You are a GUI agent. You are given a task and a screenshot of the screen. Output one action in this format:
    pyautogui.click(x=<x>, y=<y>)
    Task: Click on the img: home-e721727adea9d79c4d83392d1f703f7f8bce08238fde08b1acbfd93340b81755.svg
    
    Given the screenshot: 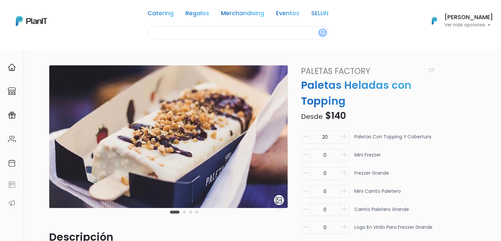 What is the action you would take?
    pyautogui.click(x=12, y=67)
    